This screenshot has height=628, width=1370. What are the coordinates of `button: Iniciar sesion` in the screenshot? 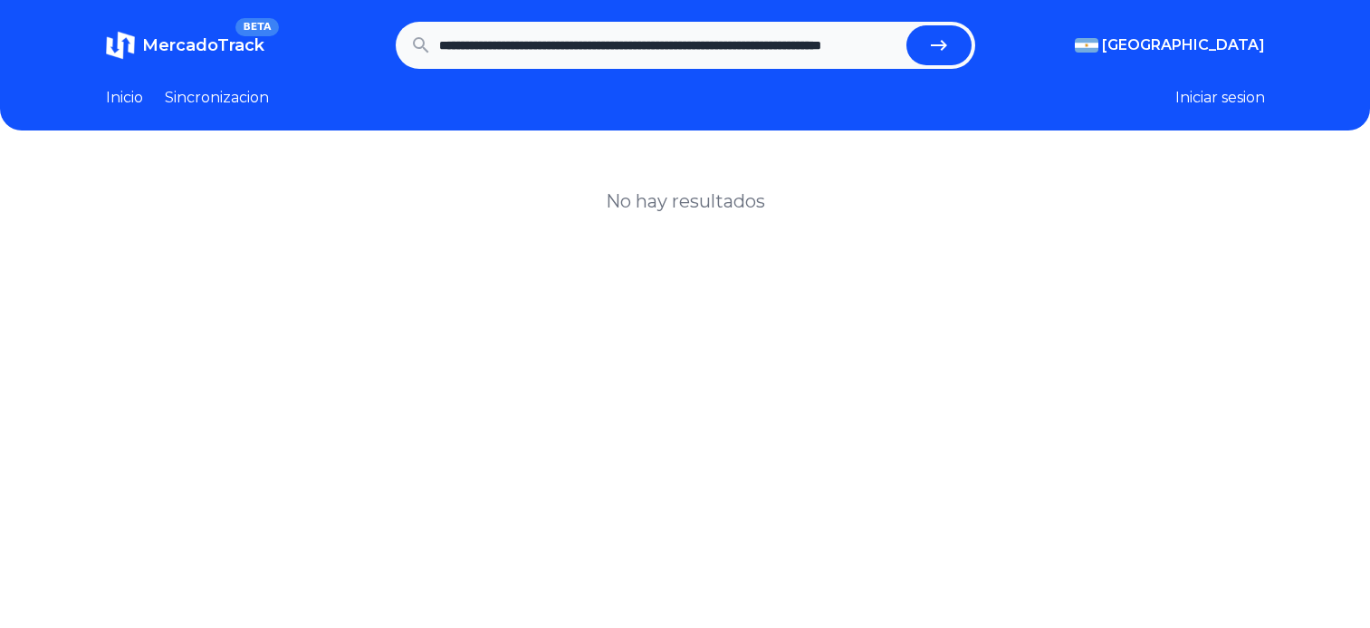 It's located at (1220, 98).